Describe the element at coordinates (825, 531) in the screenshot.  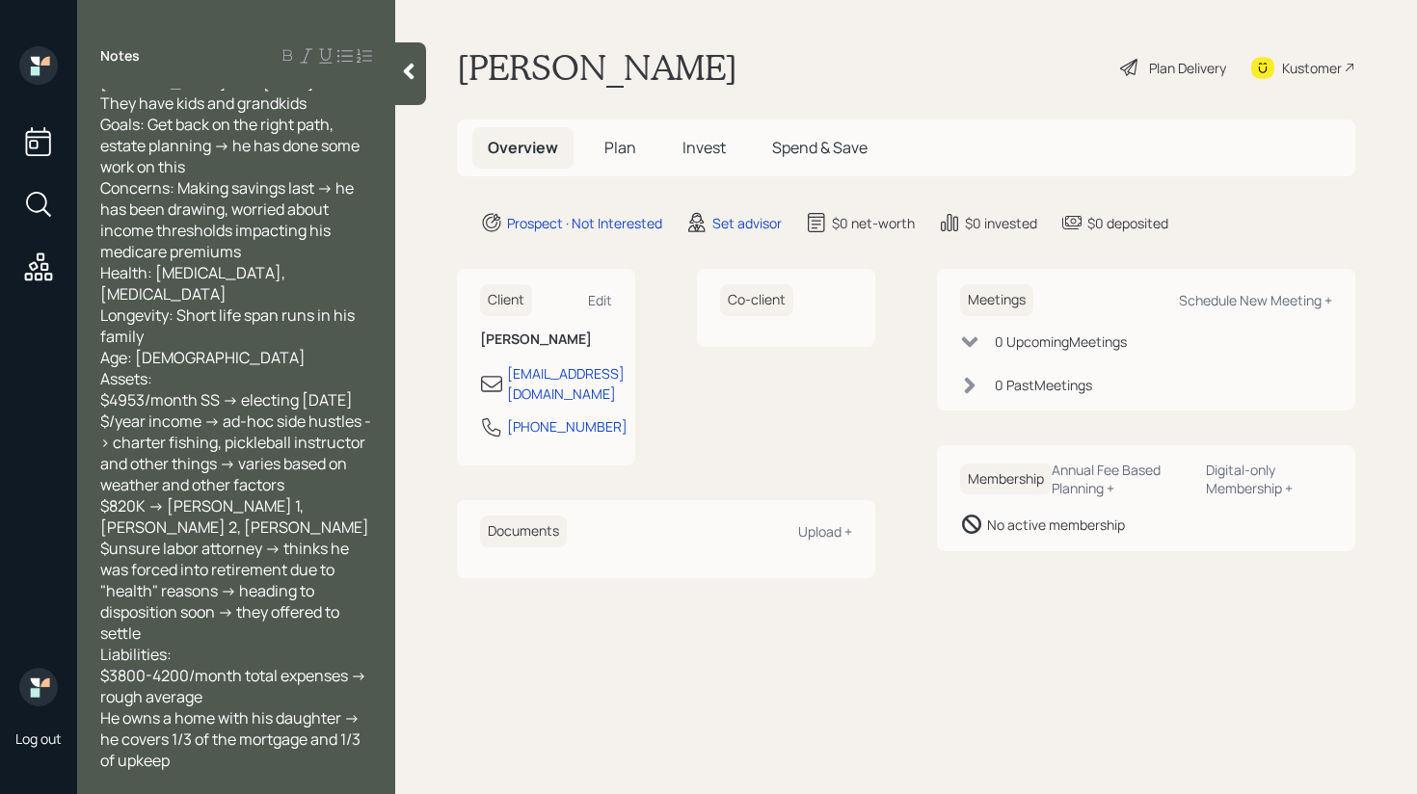
I see `div: Upload +` at that location.